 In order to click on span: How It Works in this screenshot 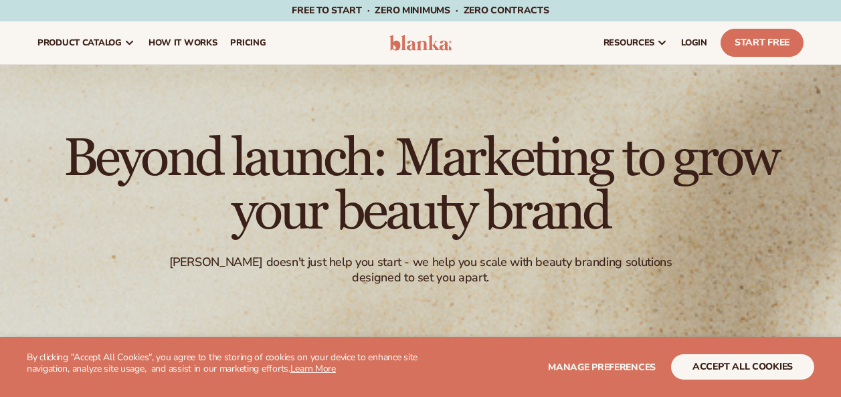, I will do `click(183, 43)`.